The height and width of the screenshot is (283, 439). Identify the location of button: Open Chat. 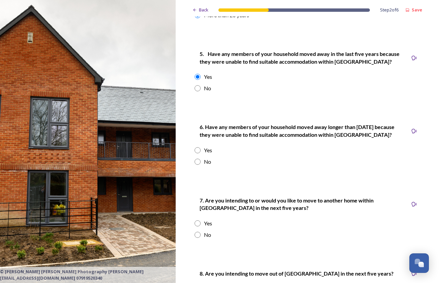
(419, 263).